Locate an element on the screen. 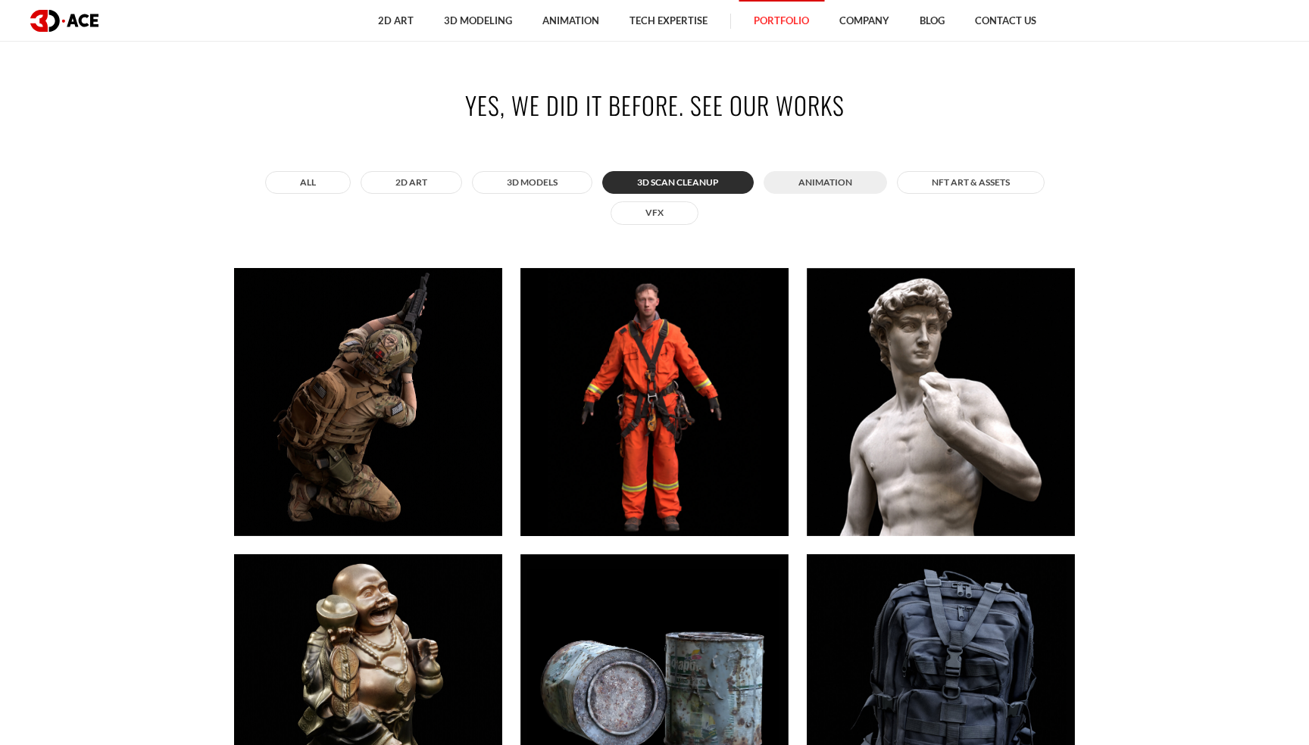  a: Statue Of David (Mature Content) is located at coordinates (941, 402).